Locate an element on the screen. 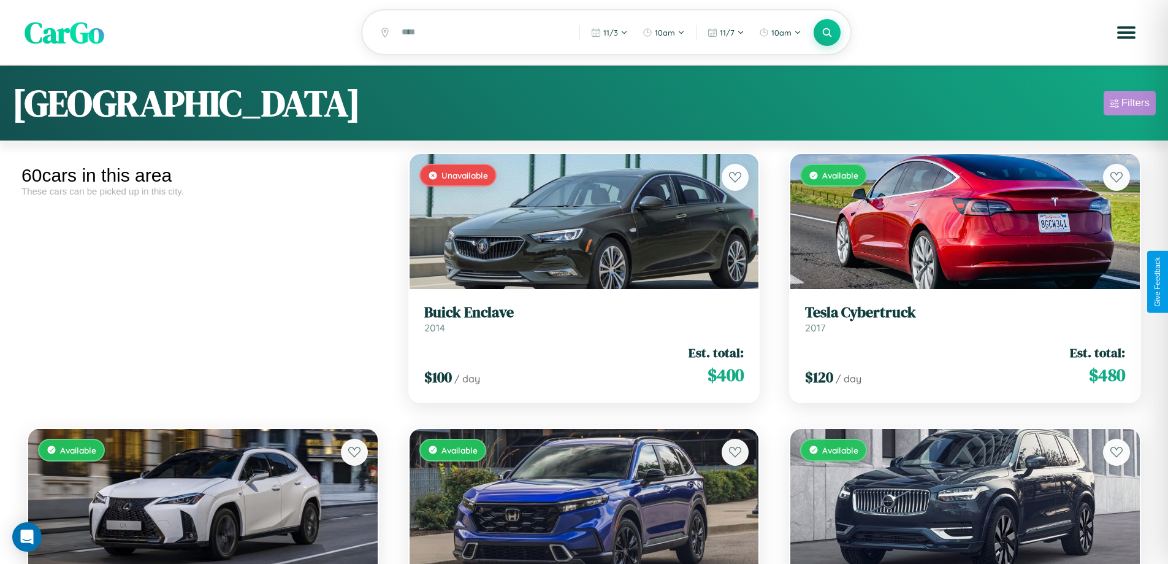  button: 11/7 is located at coordinates (726, 33).